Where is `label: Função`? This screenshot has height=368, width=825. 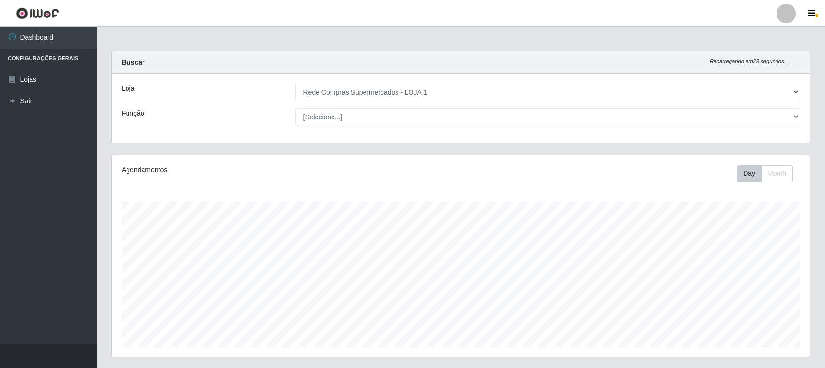
label: Função is located at coordinates (133, 113).